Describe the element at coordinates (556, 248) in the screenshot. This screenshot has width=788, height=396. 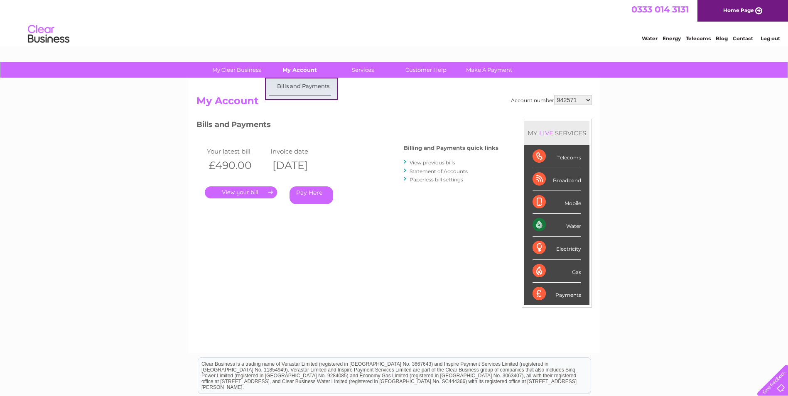
I see `div: Electricity` at that location.